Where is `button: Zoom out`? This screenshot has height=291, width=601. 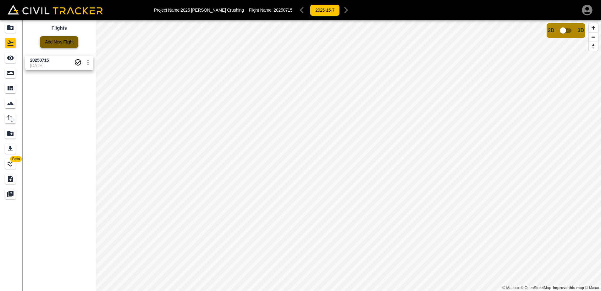 button: Zoom out is located at coordinates (593, 37).